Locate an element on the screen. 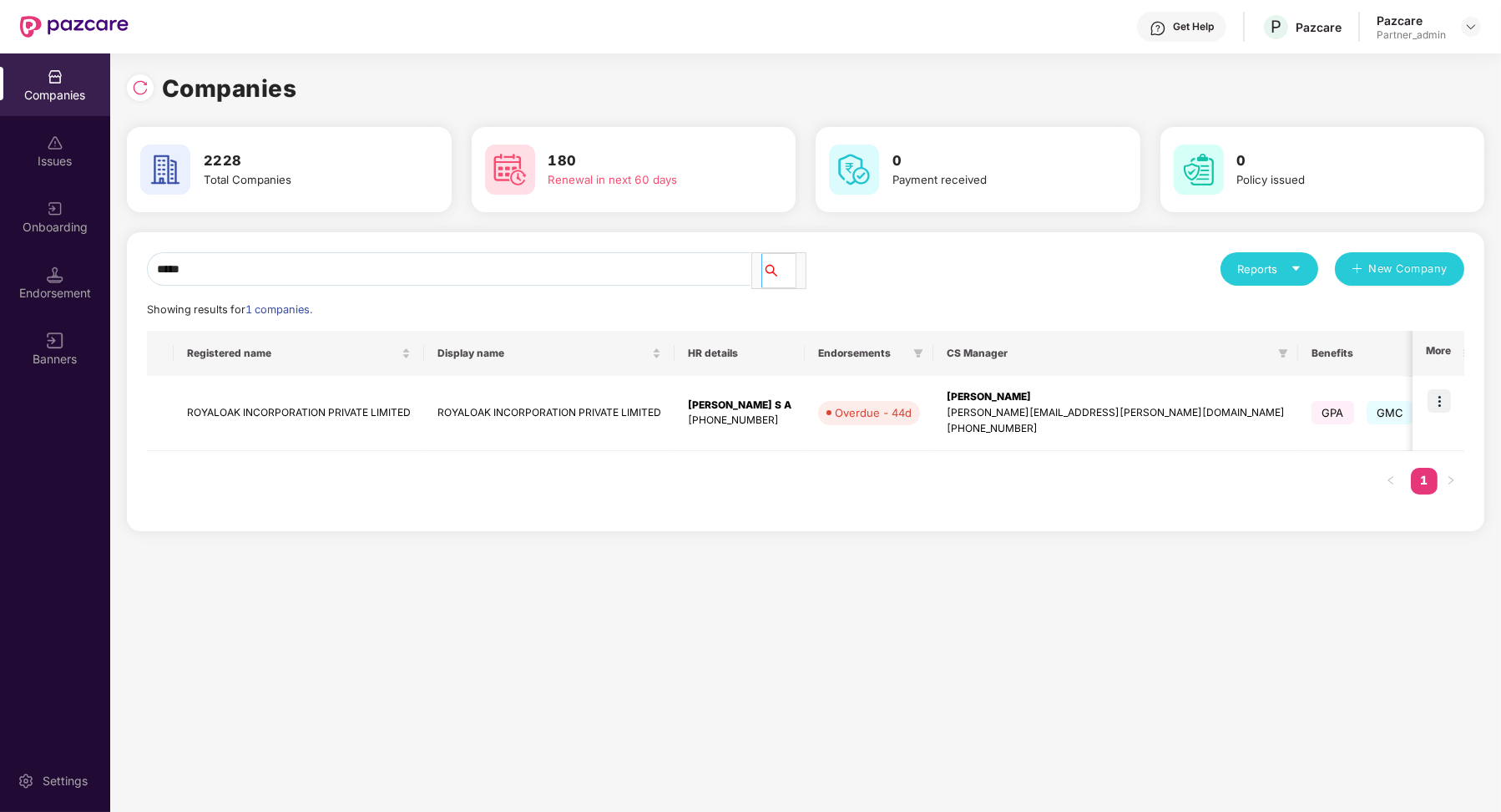 The image size is (1501, 812). li: 1 is located at coordinates (1424, 481).